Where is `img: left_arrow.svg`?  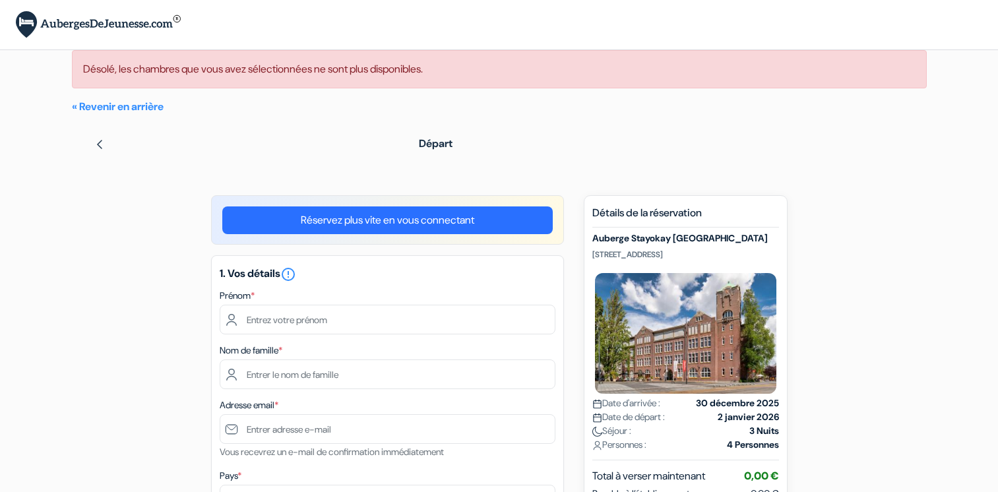
img: left_arrow.svg is located at coordinates (100, 144).